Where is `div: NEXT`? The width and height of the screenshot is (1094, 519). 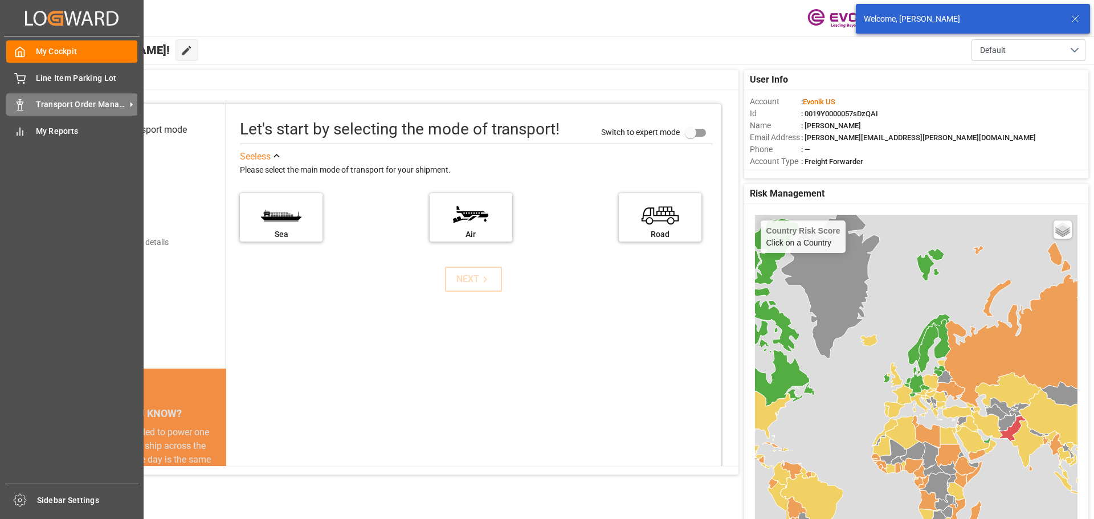 div: NEXT is located at coordinates (474, 279).